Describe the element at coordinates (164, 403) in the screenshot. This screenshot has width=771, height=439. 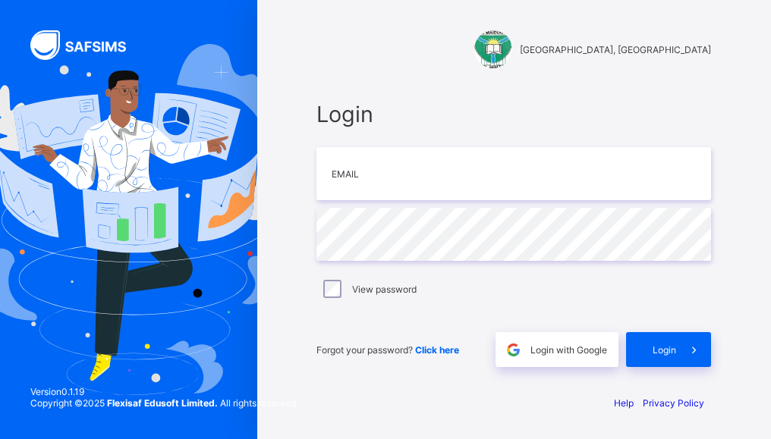
I see `span: Copyright © 2025 All rights reserved.` at that location.